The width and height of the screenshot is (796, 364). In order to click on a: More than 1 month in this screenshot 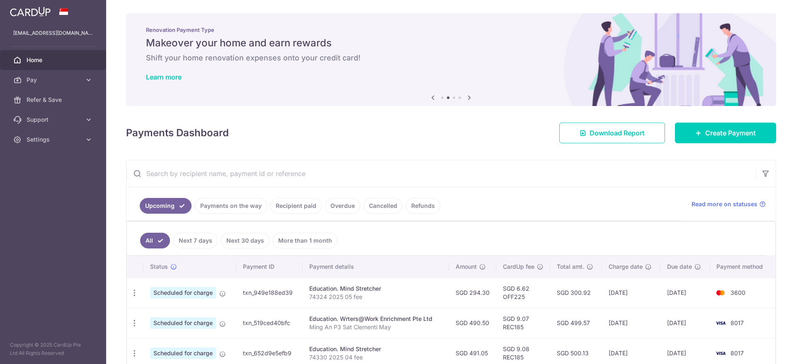, I will do `click(305, 241)`.